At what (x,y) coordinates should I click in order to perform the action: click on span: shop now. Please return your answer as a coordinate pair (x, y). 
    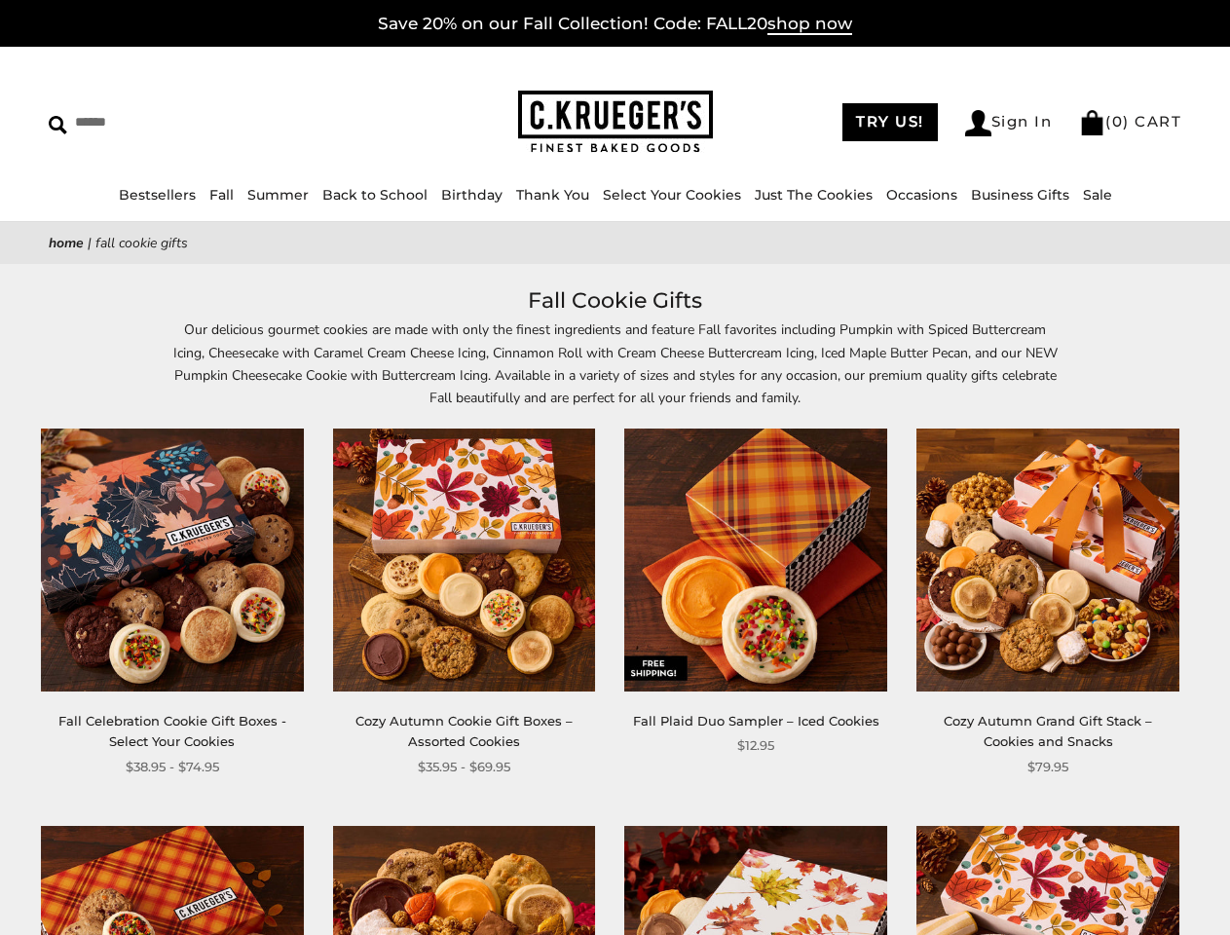
    Looking at the image, I should click on (809, 24).